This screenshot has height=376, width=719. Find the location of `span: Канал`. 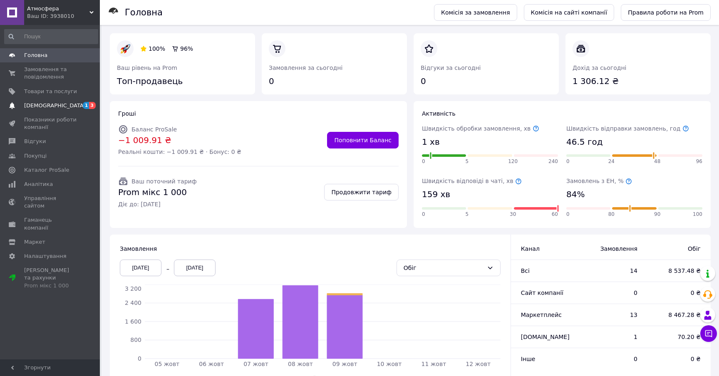

span: Канал is located at coordinates (530, 249).